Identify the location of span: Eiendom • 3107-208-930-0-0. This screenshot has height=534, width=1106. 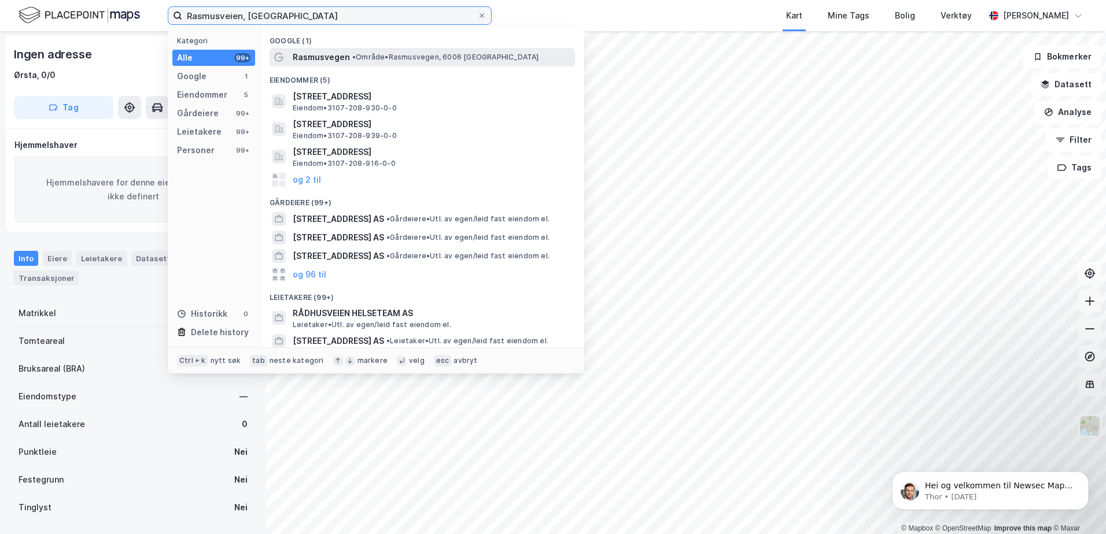
(345, 108).